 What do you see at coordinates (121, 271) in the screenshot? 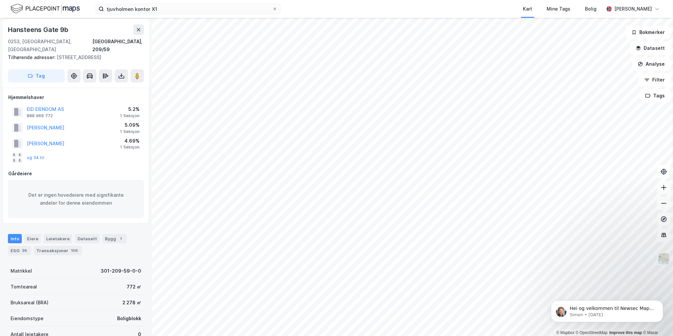
I see `div: 301-209-59-0-0` at bounding box center [121, 271].